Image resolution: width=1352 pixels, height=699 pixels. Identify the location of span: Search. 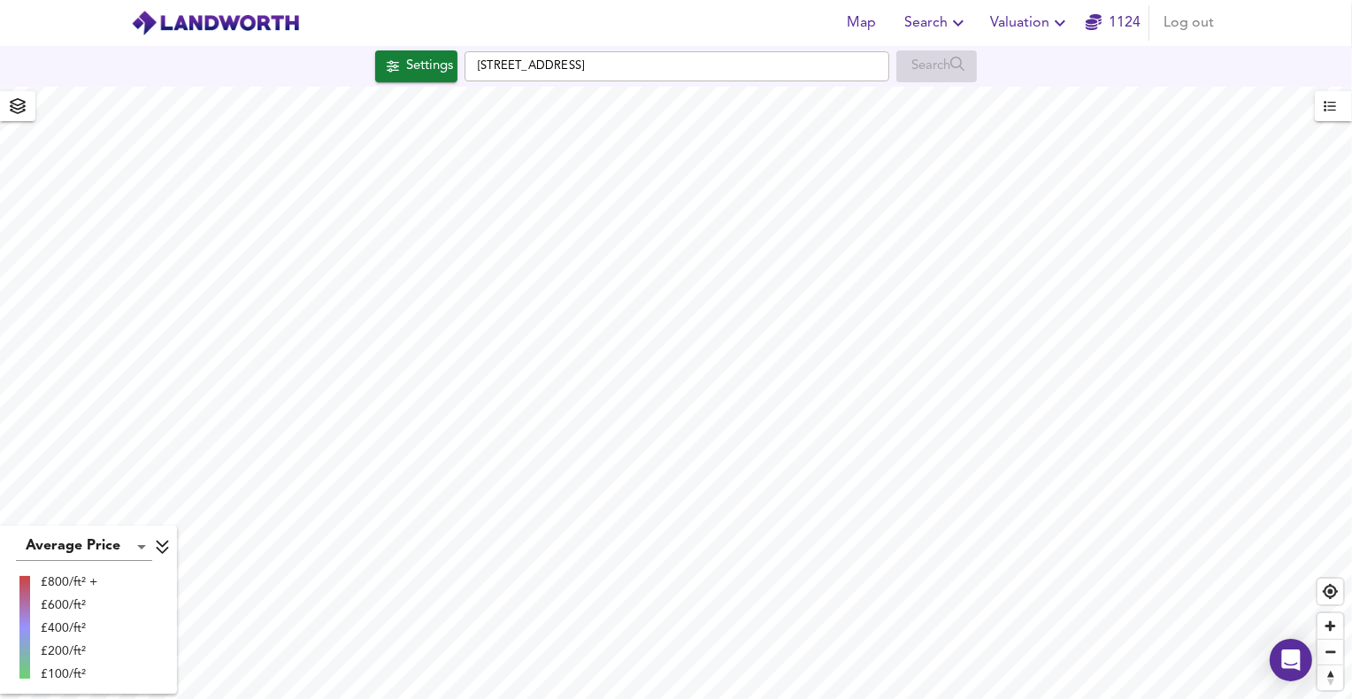
(936, 23).